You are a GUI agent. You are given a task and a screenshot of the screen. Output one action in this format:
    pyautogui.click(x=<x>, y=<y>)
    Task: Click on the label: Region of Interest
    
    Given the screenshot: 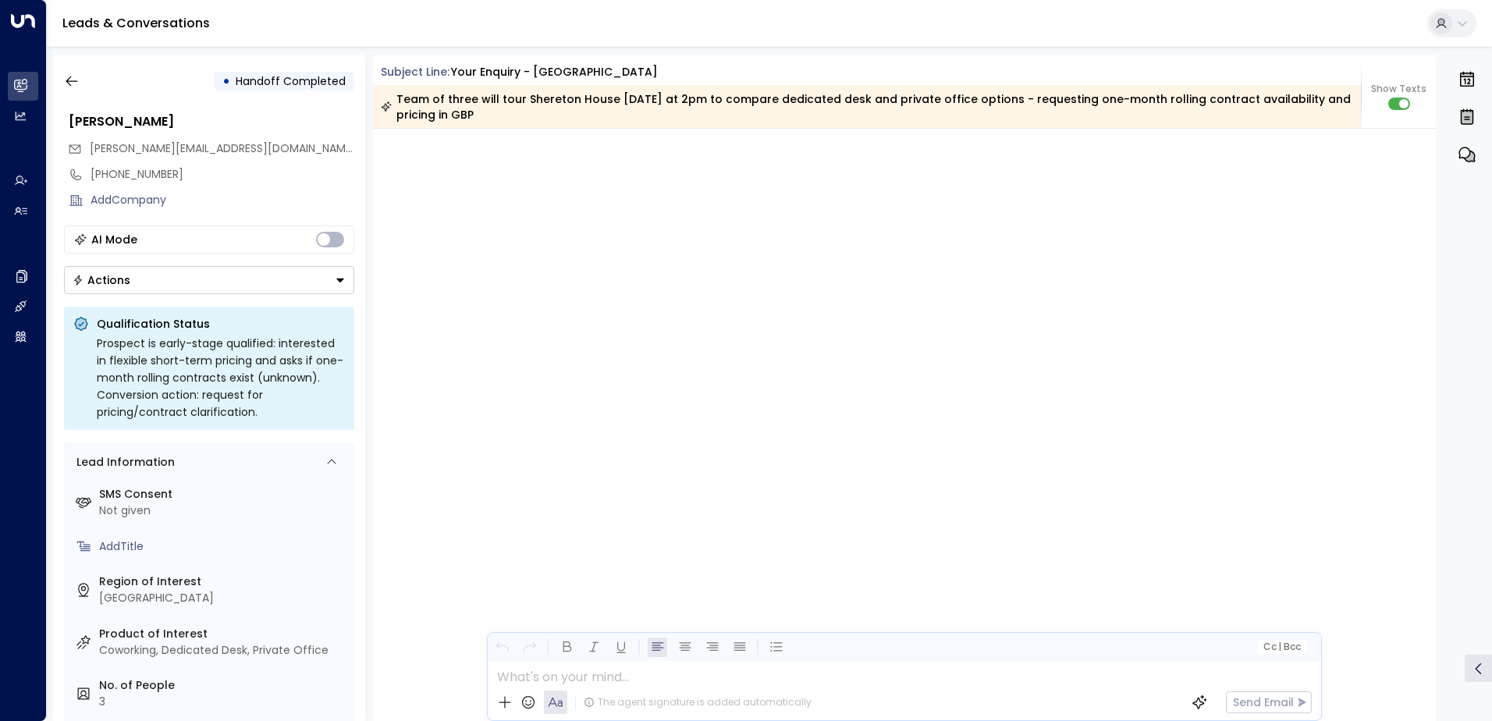 What is the action you would take?
    pyautogui.click(x=223, y=582)
    